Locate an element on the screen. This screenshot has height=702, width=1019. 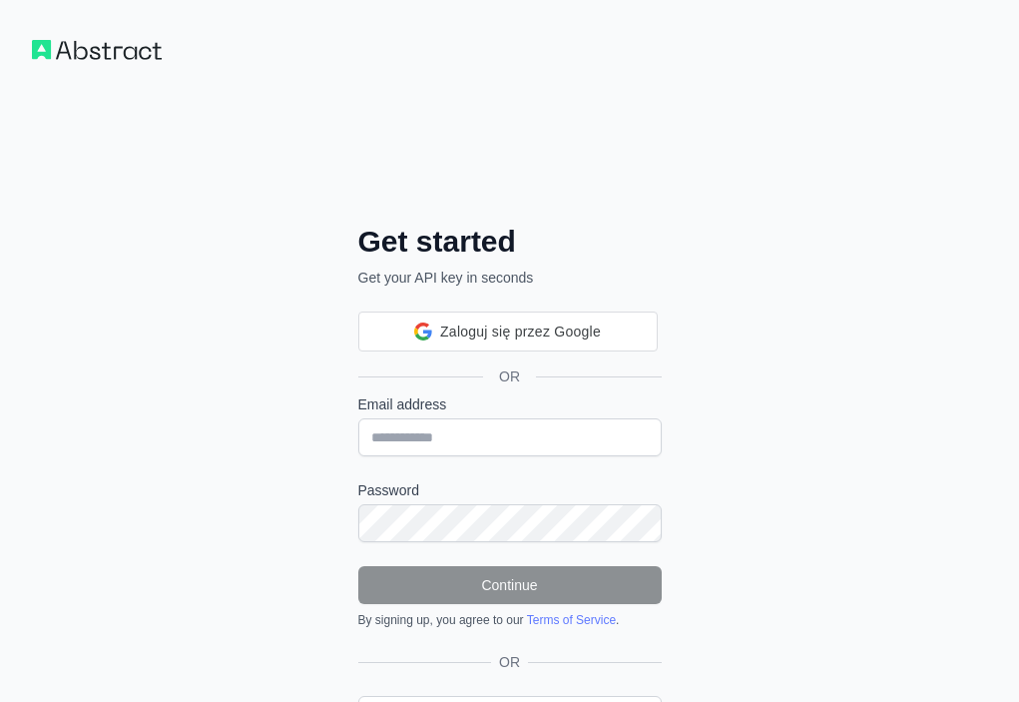
a: Terms of Service is located at coordinates (571, 620).